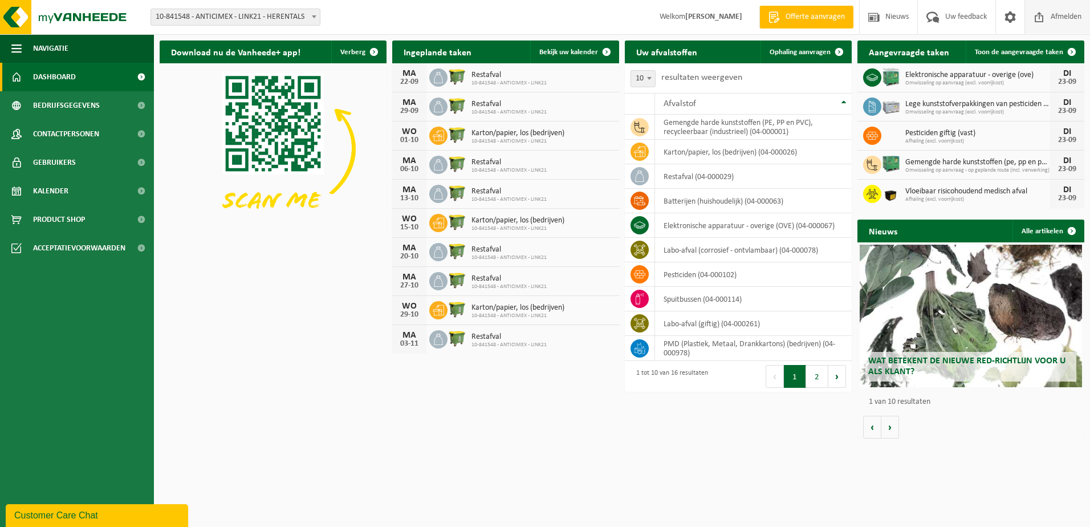 This screenshot has width=1090, height=527. Describe the element at coordinates (974, 402) in the screenshot. I see `p: 1 van 10 resultaten` at that location.